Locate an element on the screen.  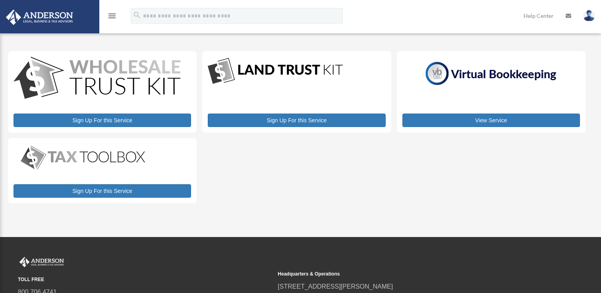
a: View Service is located at coordinates (491, 120).